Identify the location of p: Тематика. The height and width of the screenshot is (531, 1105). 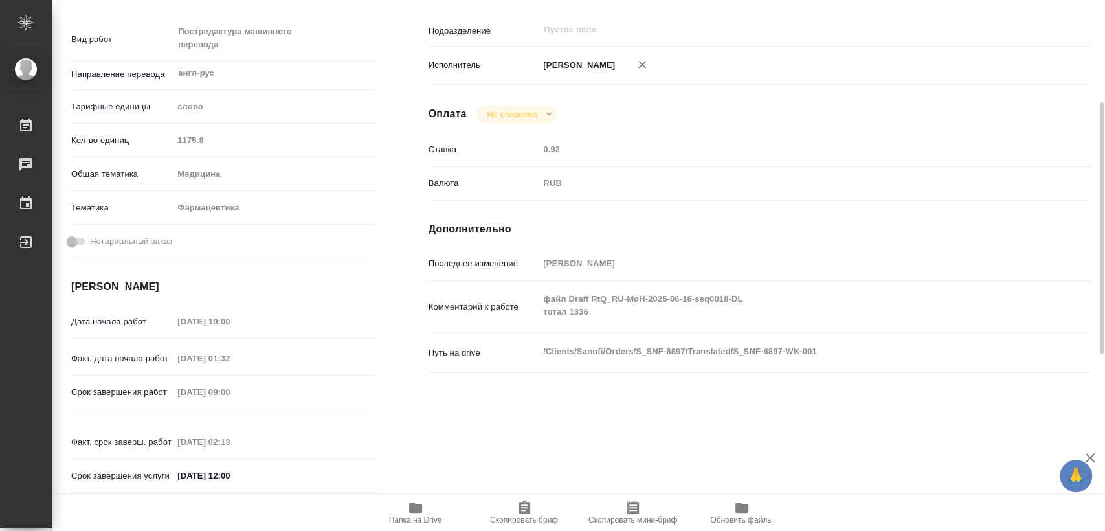
(122, 208).